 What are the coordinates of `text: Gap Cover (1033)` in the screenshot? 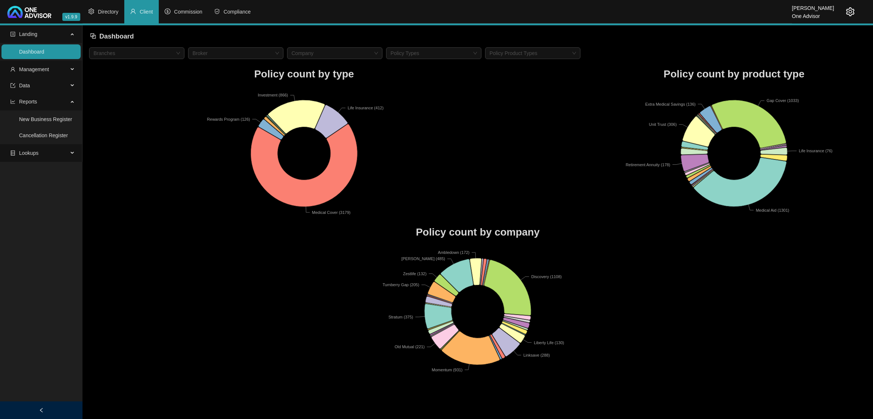 It's located at (783, 100).